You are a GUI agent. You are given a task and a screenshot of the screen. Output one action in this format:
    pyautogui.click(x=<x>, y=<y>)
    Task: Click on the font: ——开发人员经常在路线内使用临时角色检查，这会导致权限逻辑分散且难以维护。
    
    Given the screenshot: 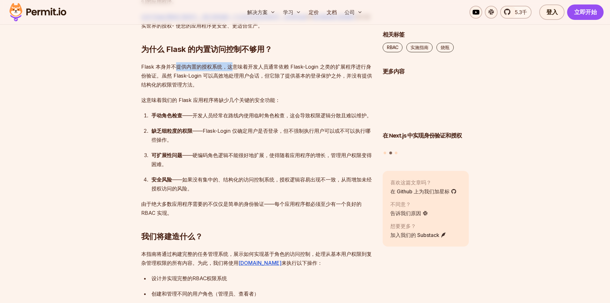 What is the action you would take?
    pyautogui.click(x=277, y=115)
    